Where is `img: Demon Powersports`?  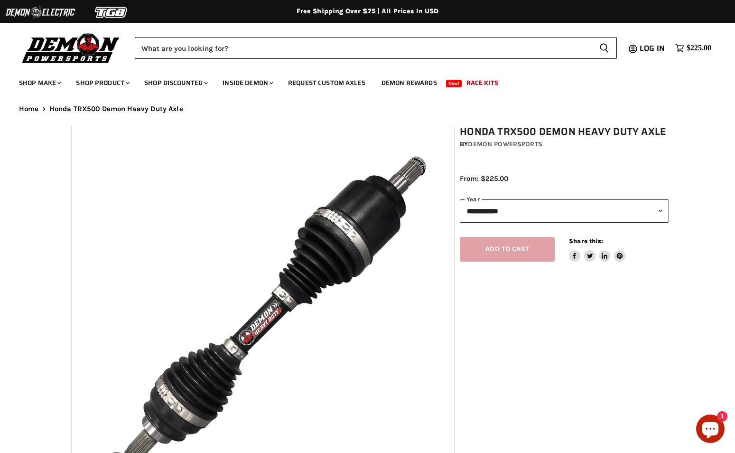 img: Demon Powersports is located at coordinates (71, 47).